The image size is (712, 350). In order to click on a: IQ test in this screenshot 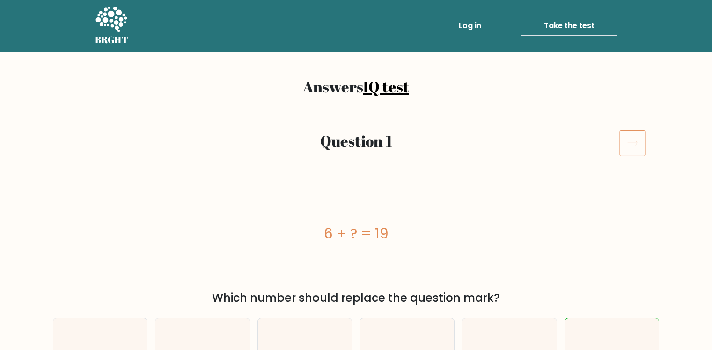, I will do `click(386, 86)`.